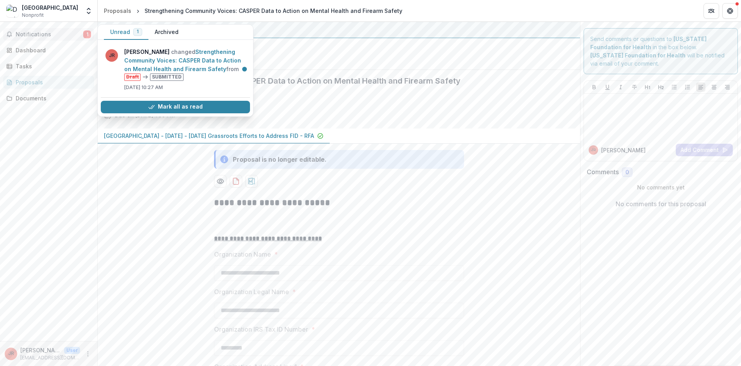  What do you see at coordinates (661, 187) in the screenshot?
I see `p: No comments yet` at bounding box center [661, 187].